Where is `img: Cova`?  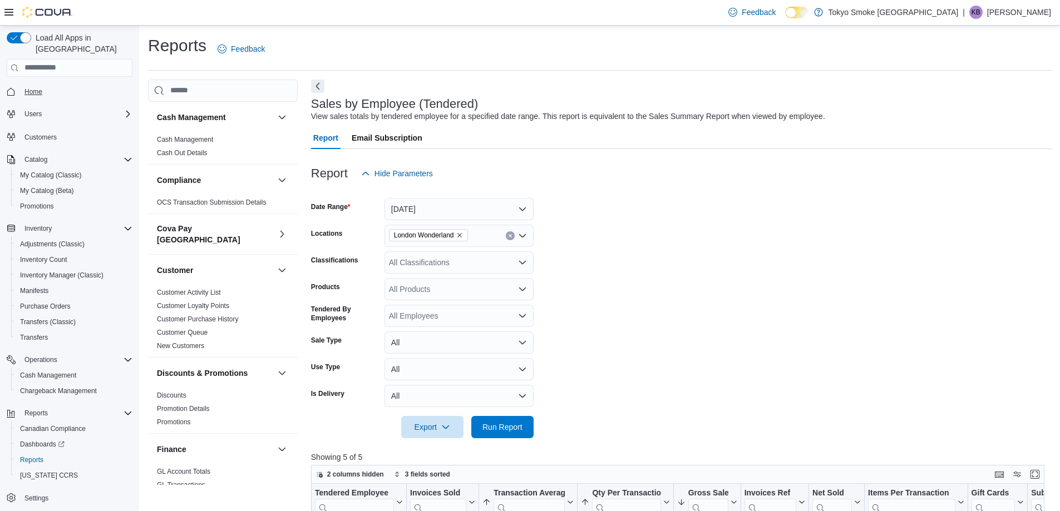 img: Cova is located at coordinates (47, 12).